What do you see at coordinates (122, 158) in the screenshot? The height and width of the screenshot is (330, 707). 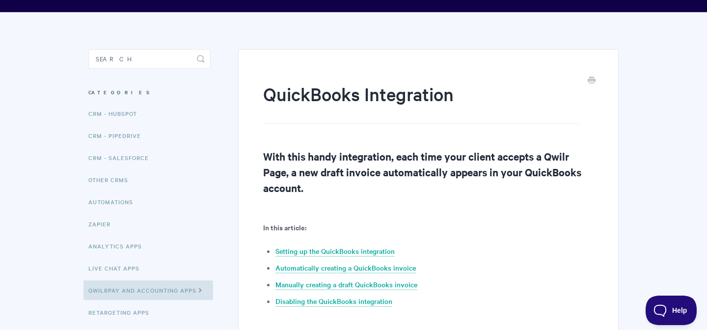 I see `a: CRM - Salesforce` at bounding box center [122, 158].